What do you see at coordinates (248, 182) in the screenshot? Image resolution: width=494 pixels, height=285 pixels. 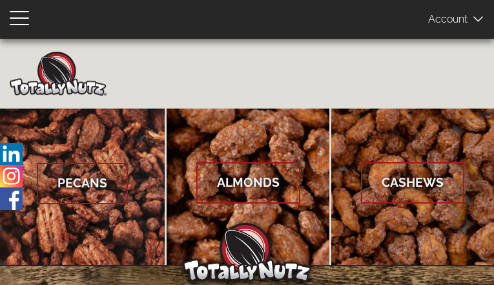 I see `span: Almonds` at bounding box center [248, 182].